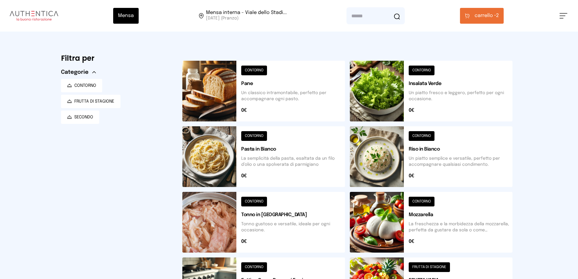  What do you see at coordinates (85, 85) in the screenshot?
I see `span: CONTORNO` at bounding box center [85, 85].